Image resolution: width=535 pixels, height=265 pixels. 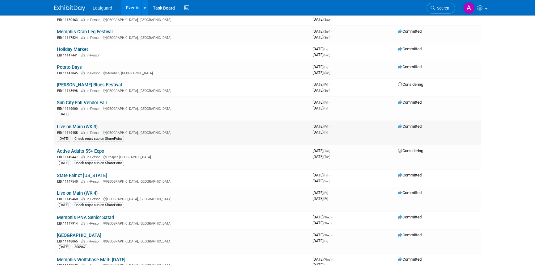 What do you see at coordinates (69, 223) in the screenshot?
I see `span: EID: 11147914` at bounding box center [69, 223].